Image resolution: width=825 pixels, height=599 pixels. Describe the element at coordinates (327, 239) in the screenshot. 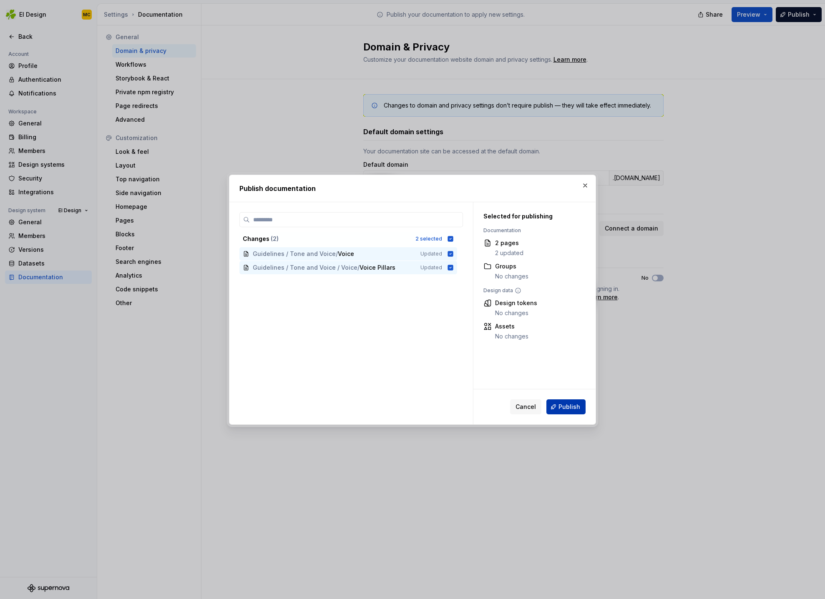

I see `div: Changes` at that location.